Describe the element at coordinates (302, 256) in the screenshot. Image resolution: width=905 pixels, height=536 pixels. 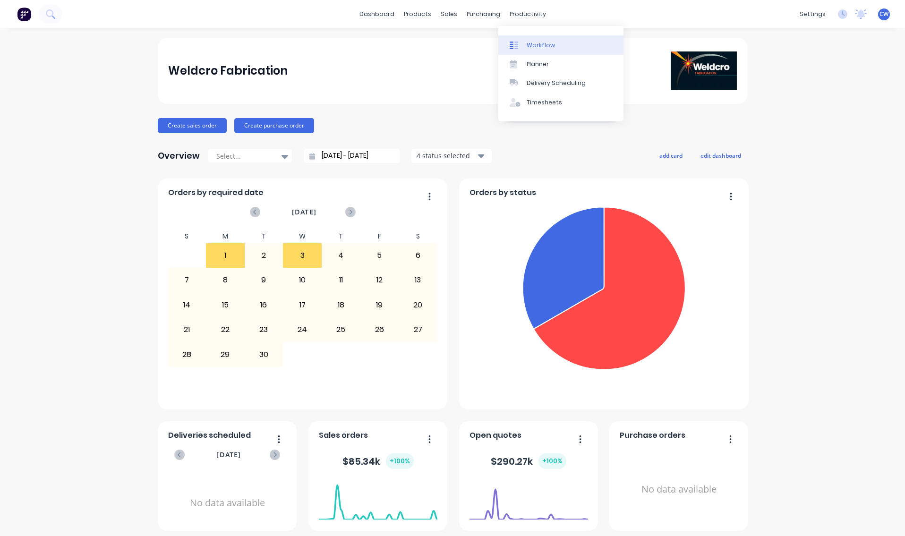
I see `div: 3` at that location.